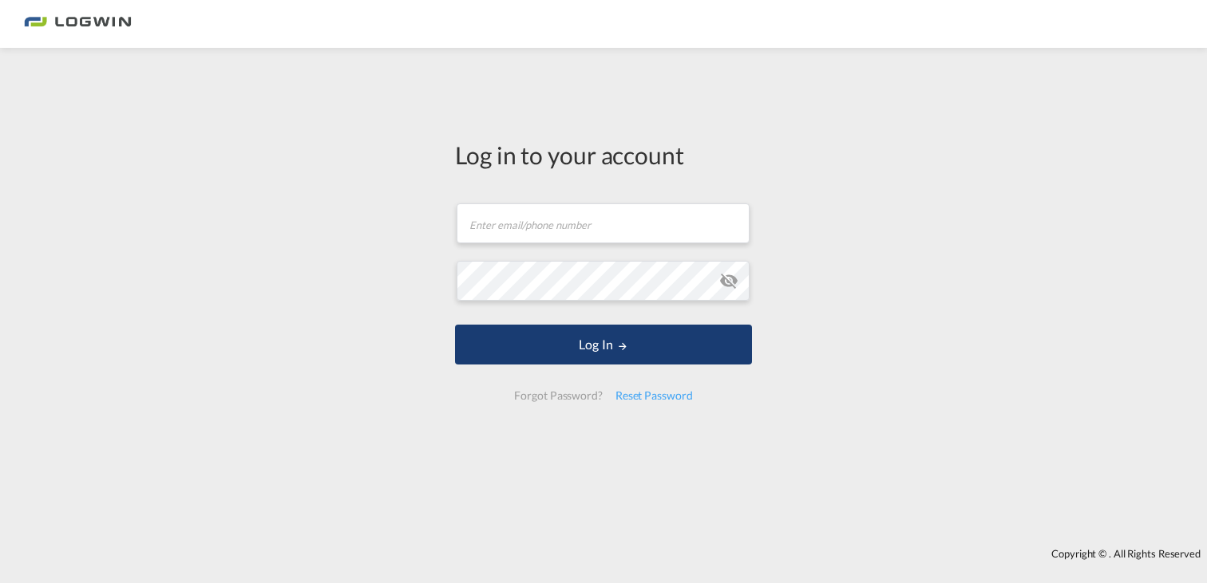 This screenshot has height=583, width=1207. What do you see at coordinates (603, 155) in the screenshot?
I see `div: Log in to your account` at bounding box center [603, 155].